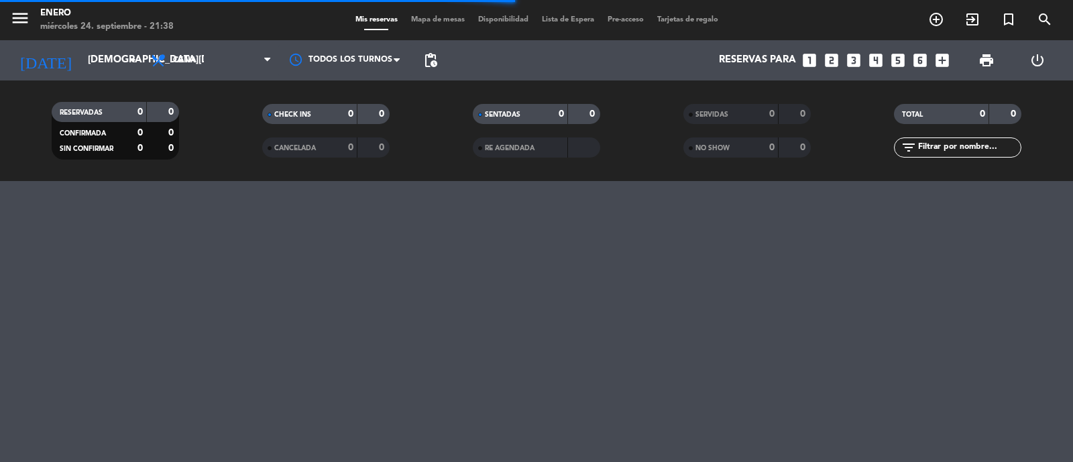 The image size is (1073, 462). Describe the element at coordinates (184, 60) in the screenshot. I see `span: Cena` at that location.